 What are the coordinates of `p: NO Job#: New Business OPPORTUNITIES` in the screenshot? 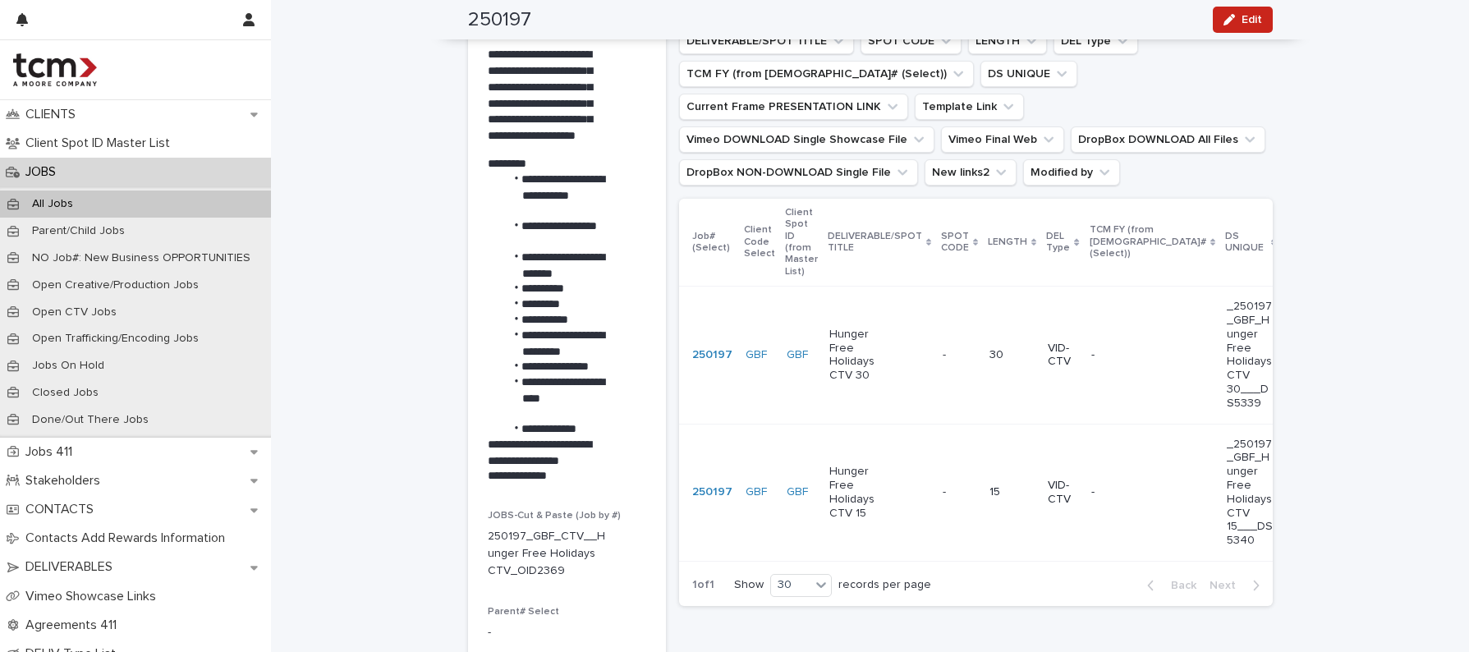 It's located at (141, 258).